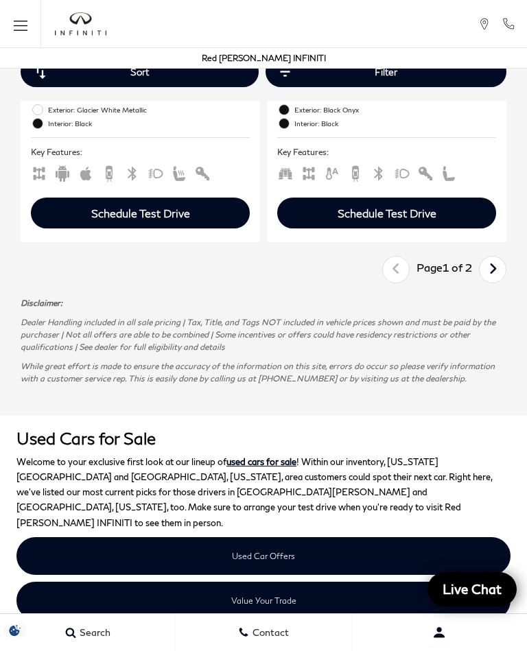 The width and height of the screenshot is (527, 651). What do you see at coordinates (86, 172) in the screenshot?
I see `span: Apple Car-Play` at bounding box center [86, 172].